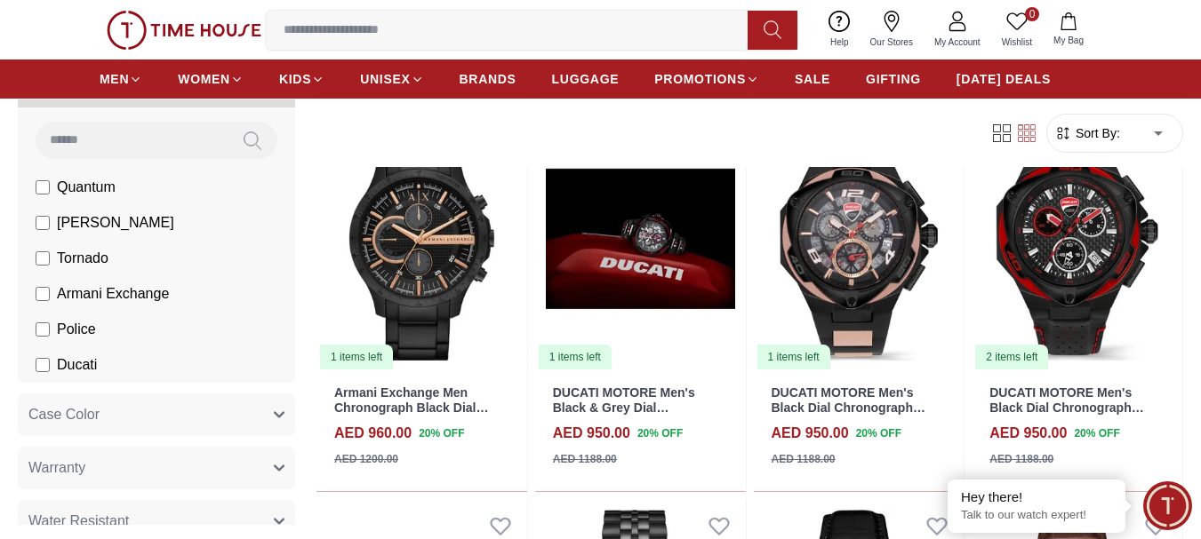 This screenshot has height=539, width=1201. Describe the element at coordinates (848, 408) in the screenshot. I see `a: DUCATI MOTORE Men's Black Dial Chronograph Watch - DTWGO0000306` at that location.